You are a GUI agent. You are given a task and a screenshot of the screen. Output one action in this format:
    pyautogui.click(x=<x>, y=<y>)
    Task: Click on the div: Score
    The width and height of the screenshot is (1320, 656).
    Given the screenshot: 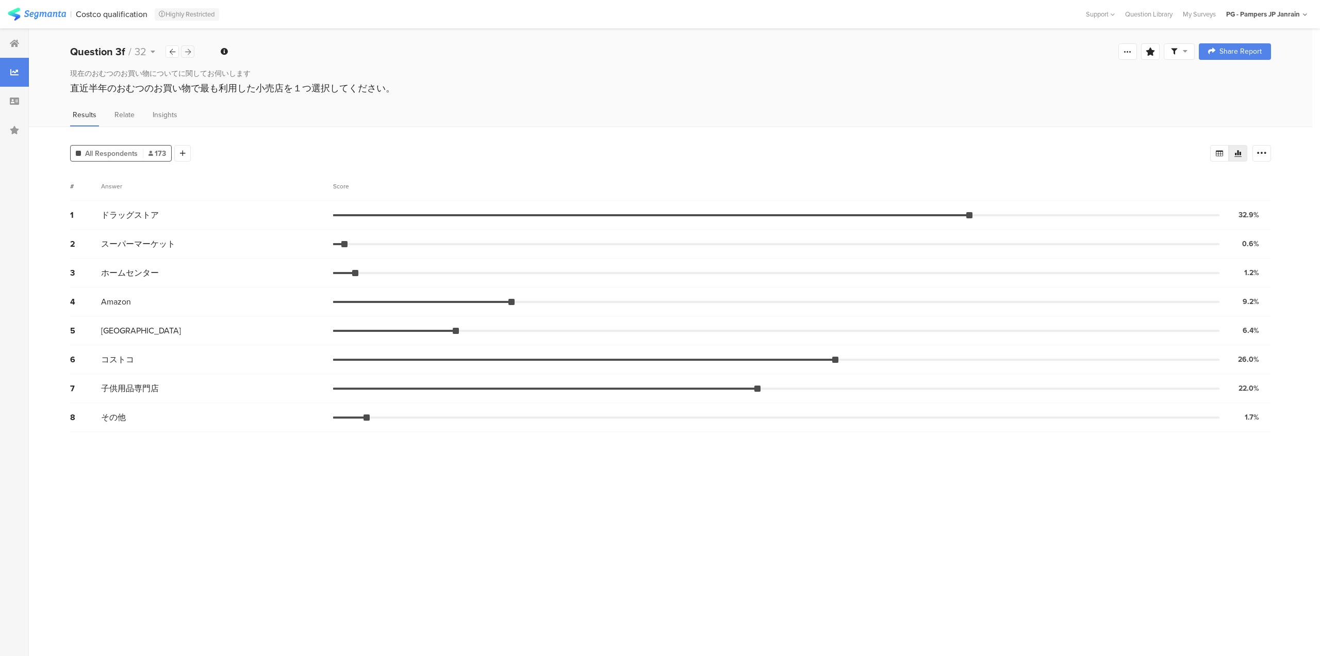 What is the action you would take?
    pyautogui.click(x=344, y=186)
    